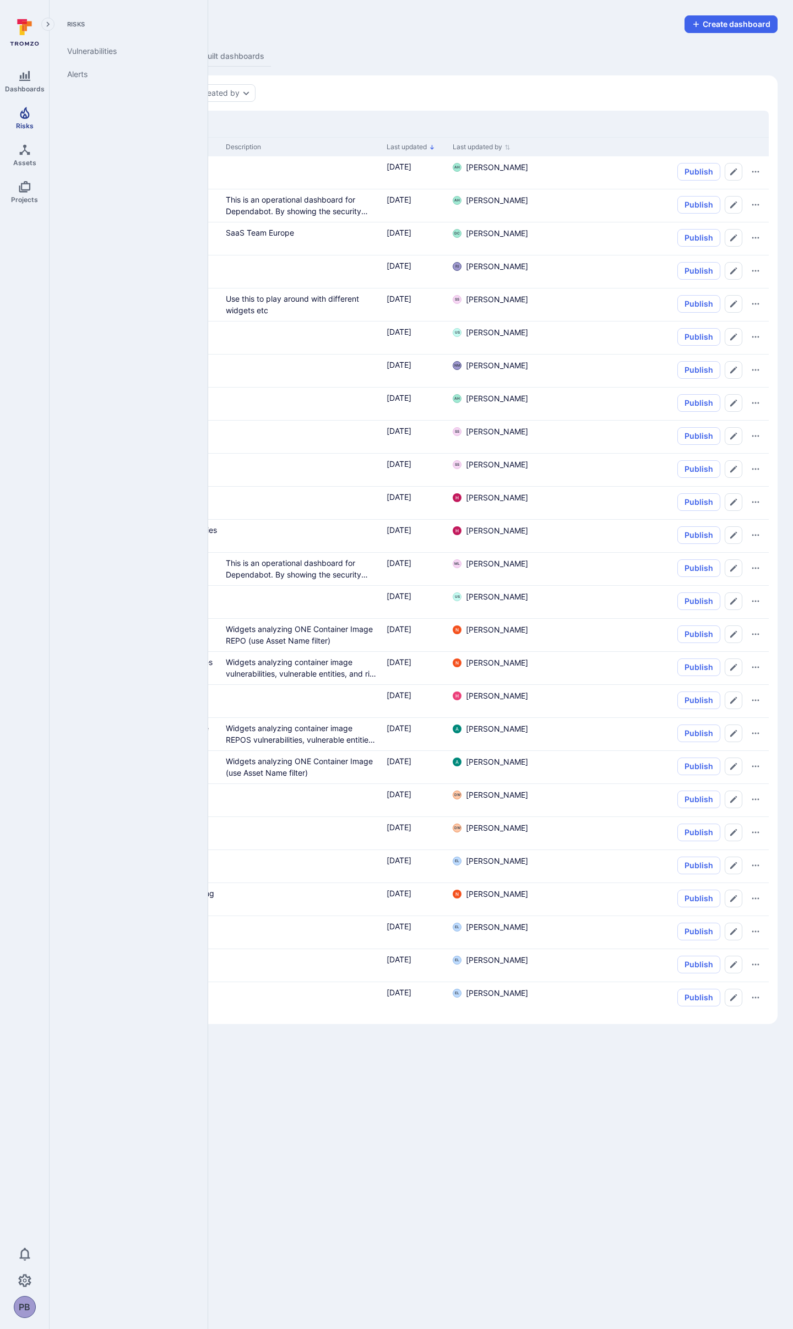 The width and height of the screenshot is (793, 1329). What do you see at coordinates (495, 271) in the screenshot?
I see `div: Cell for Last updated by` at bounding box center [495, 271].